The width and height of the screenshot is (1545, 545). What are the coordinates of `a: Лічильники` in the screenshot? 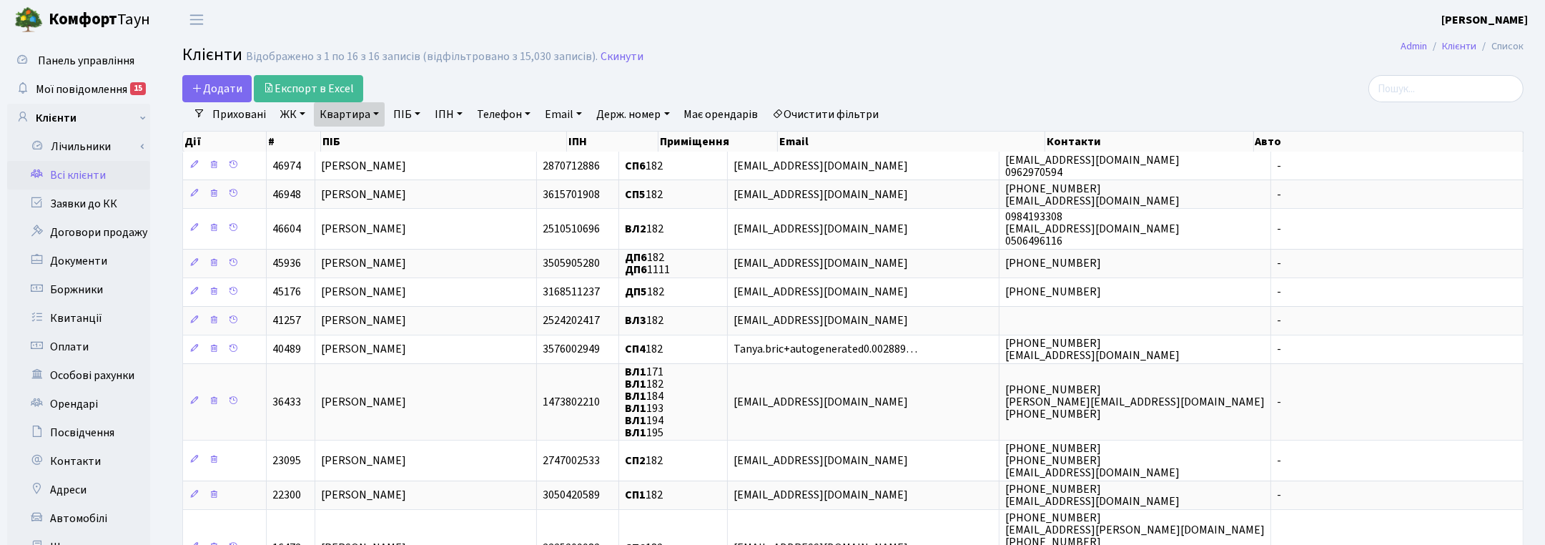 It's located at (83, 147).